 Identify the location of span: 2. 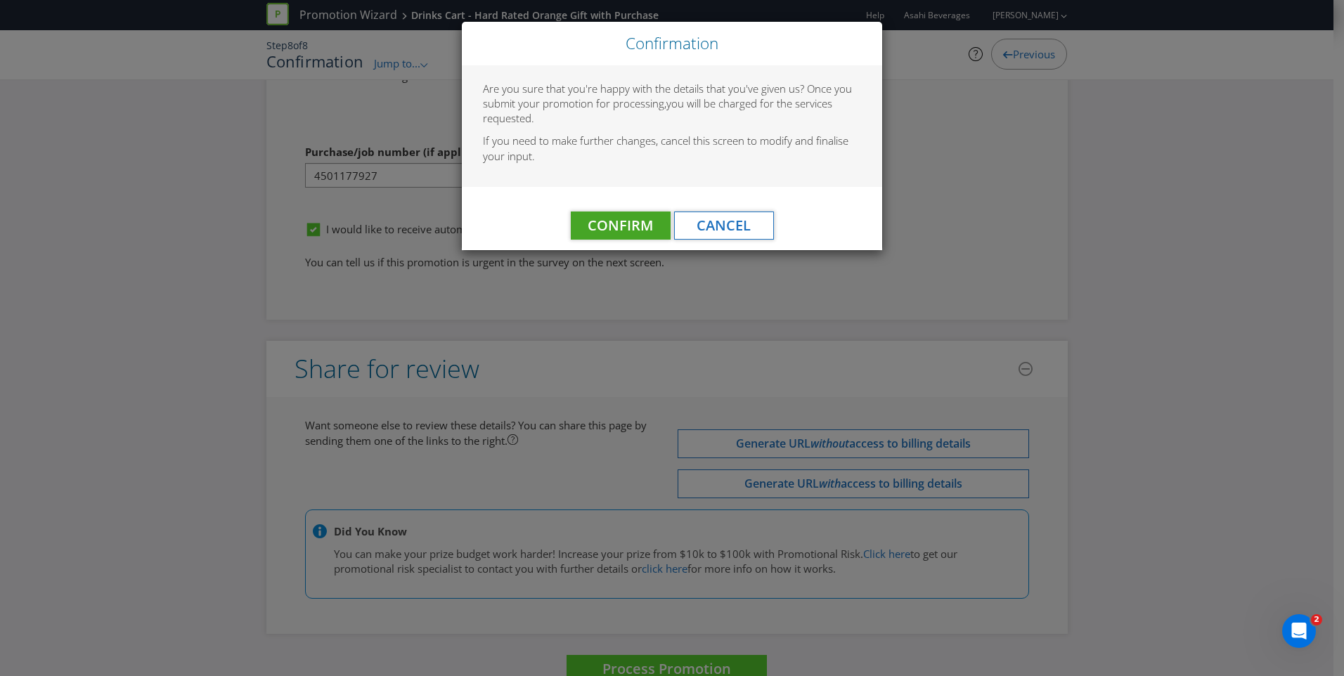
(1317, 620).